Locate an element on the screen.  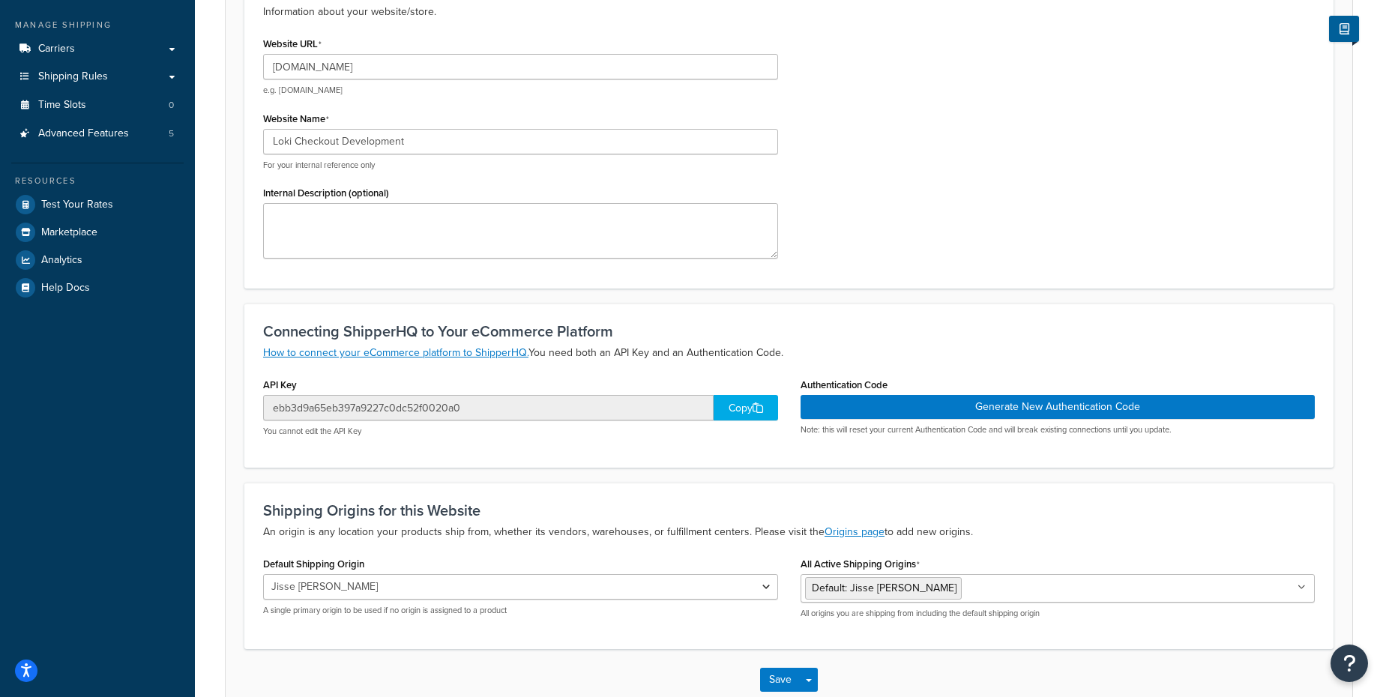
a: Advanced Features5 is located at coordinates (97, 133).